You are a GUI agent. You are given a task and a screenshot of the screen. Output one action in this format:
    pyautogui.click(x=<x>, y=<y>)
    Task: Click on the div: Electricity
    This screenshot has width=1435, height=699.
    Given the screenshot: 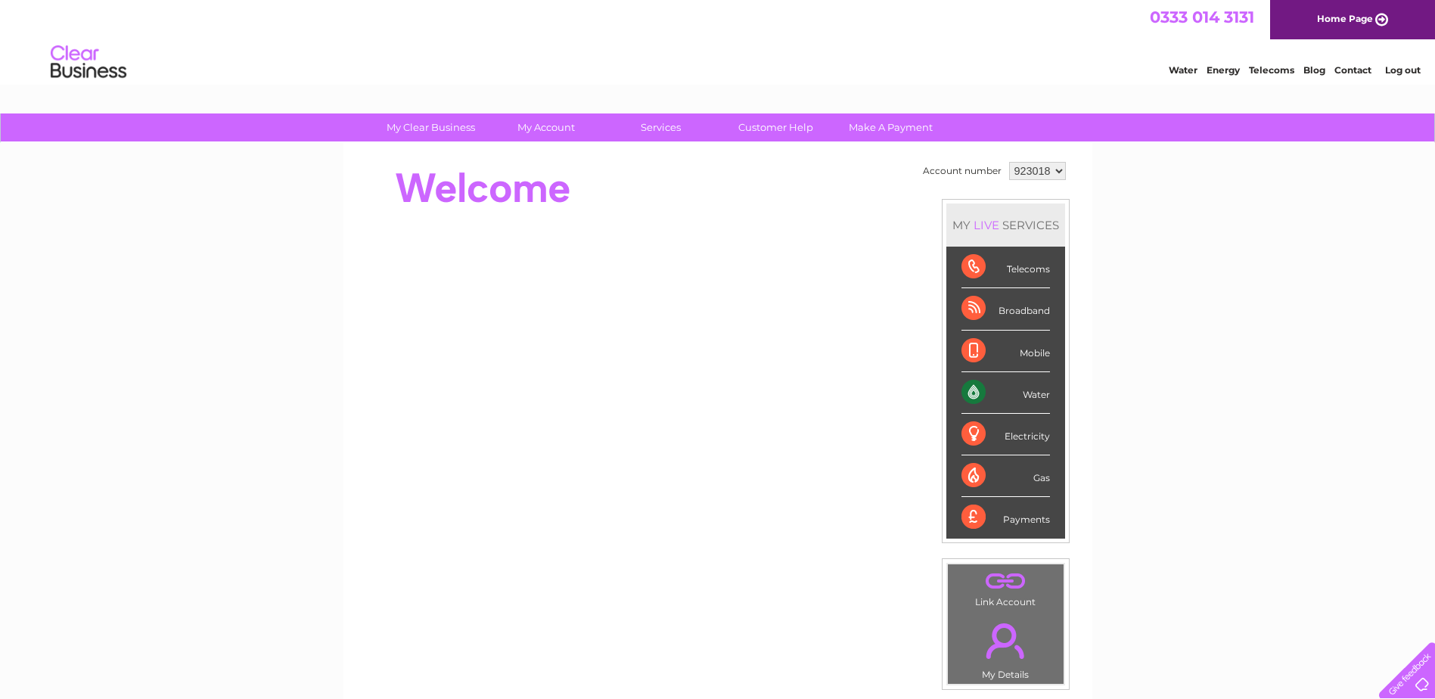 What is the action you would take?
    pyautogui.click(x=1005, y=434)
    